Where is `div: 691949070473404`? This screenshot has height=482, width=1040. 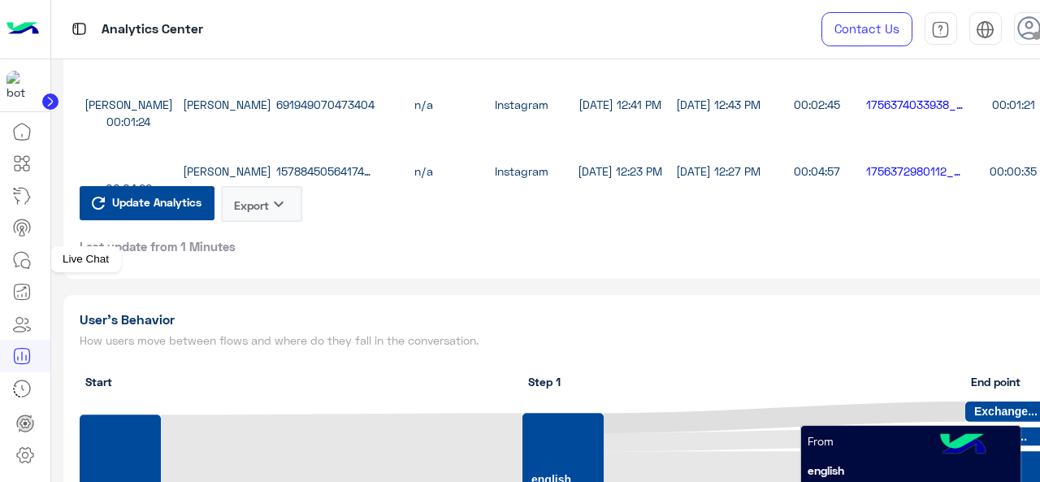 div: 691949070473404 is located at coordinates (325, 104).